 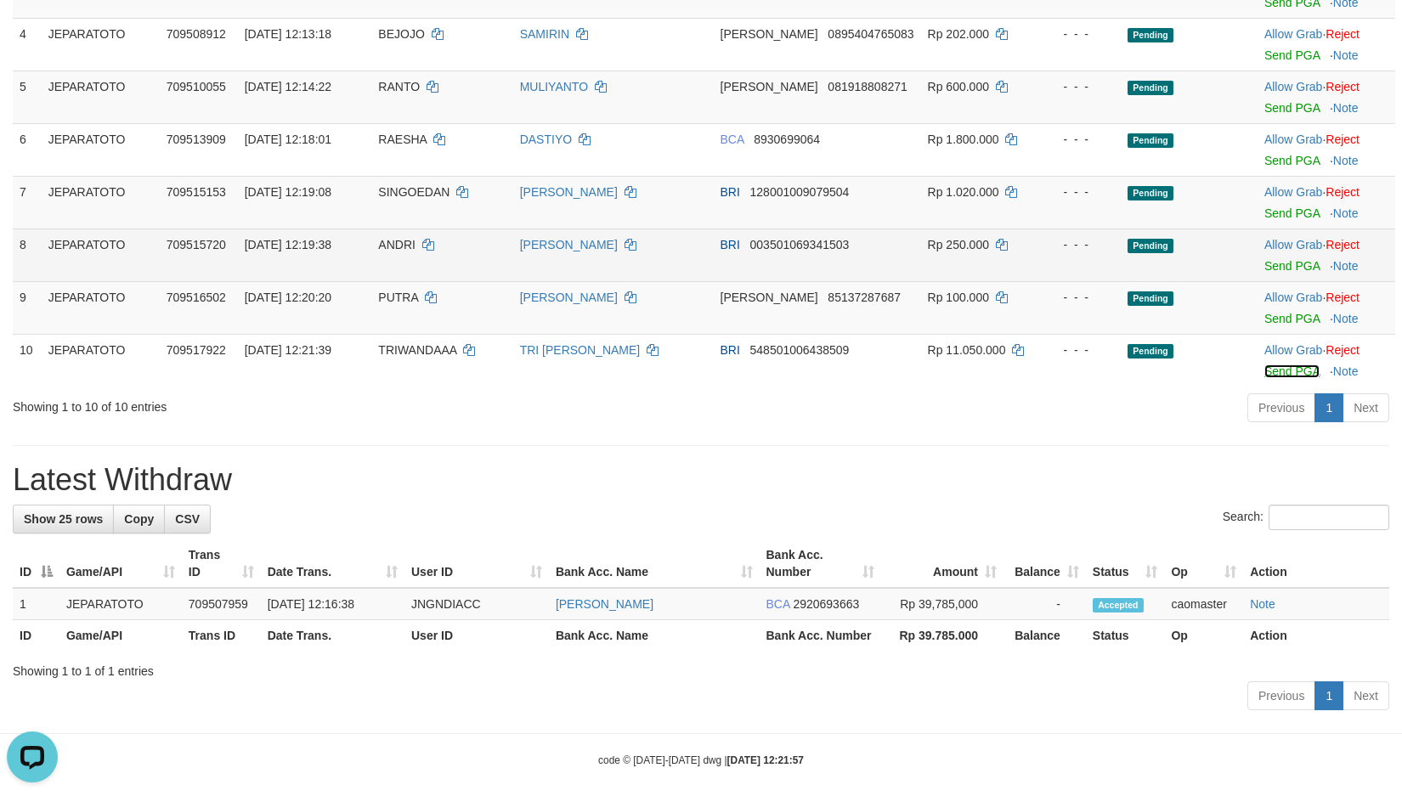 What do you see at coordinates (187, 519) in the screenshot?
I see `a: CSV` at bounding box center [187, 519].